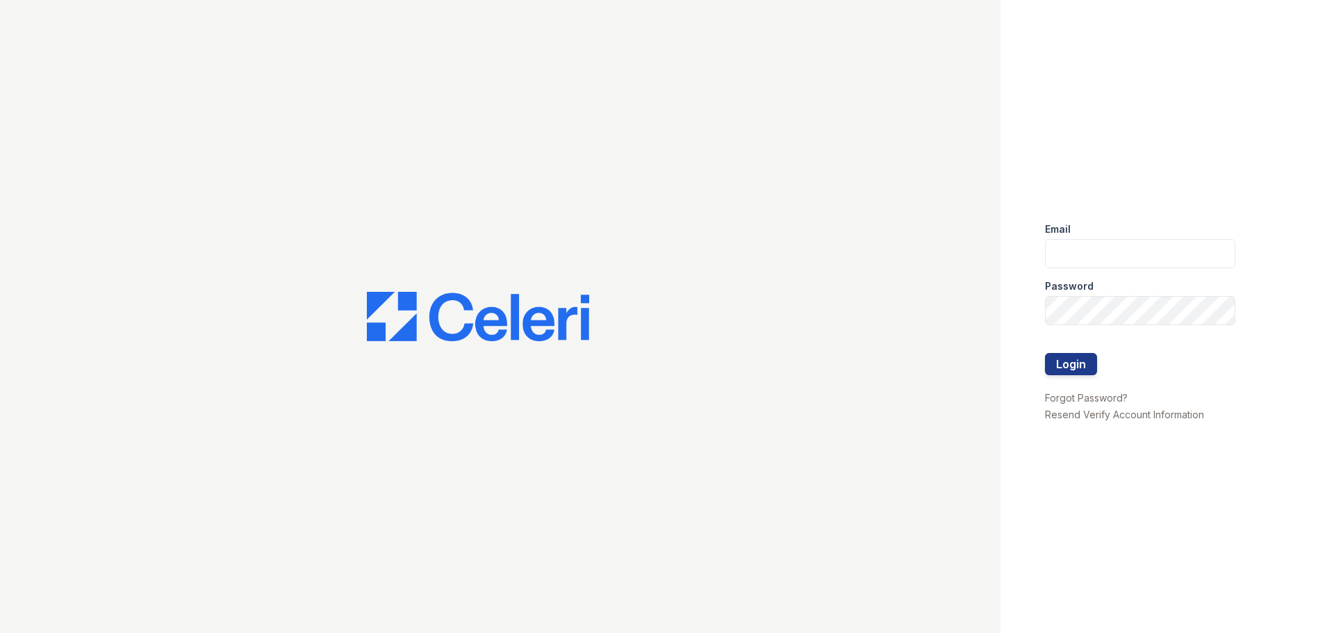 Image resolution: width=1334 pixels, height=633 pixels. Describe the element at coordinates (1057, 229) in the screenshot. I see `label: Email` at that location.